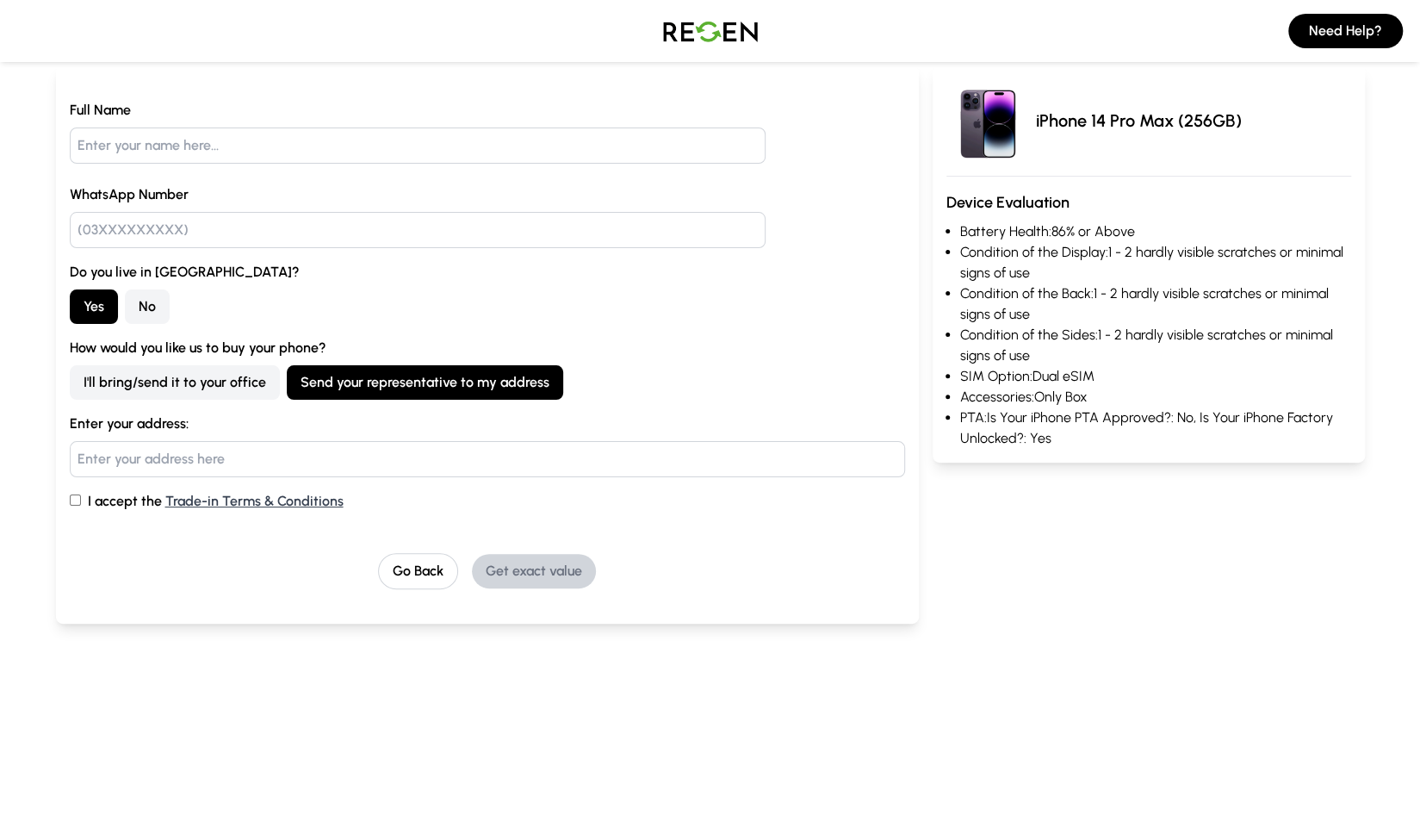 This screenshot has height=840, width=1420. Describe the element at coordinates (417, 230) in the screenshot. I see `input: (03XXXXXXXXX)` at that location.